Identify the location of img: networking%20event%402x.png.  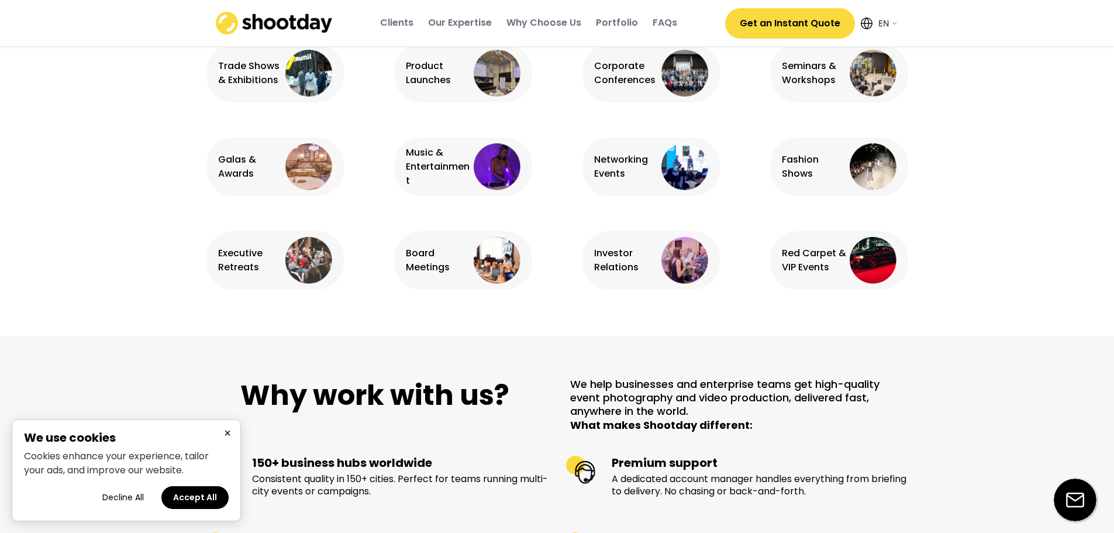
(685, 167).